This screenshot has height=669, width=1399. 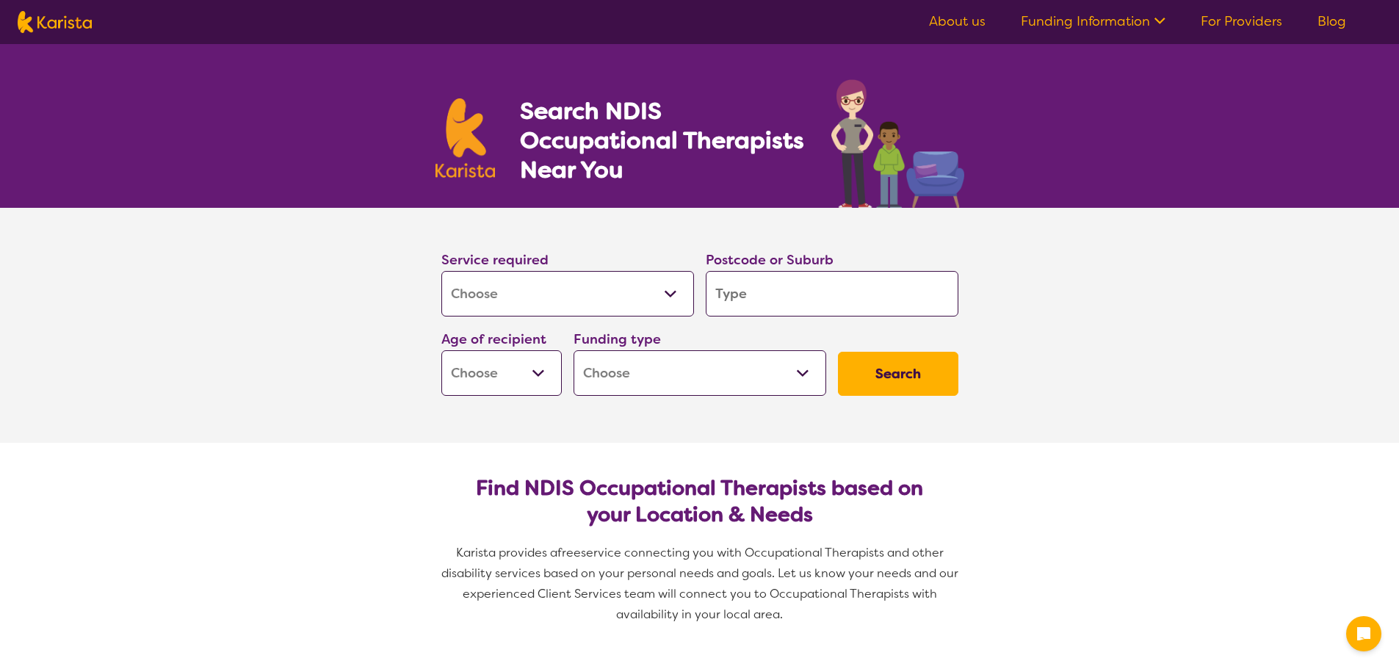 What do you see at coordinates (495, 260) in the screenshot?
I see `label: Service required` at bounding box center [495, 260].